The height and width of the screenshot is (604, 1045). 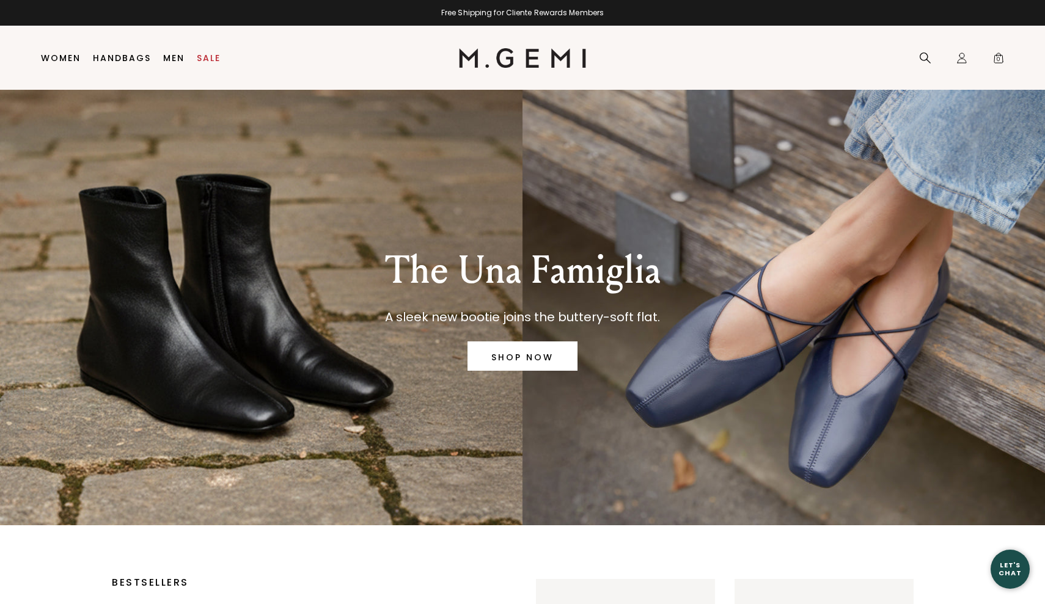 I want to click on a: Sale, so click(x=208, y=58).